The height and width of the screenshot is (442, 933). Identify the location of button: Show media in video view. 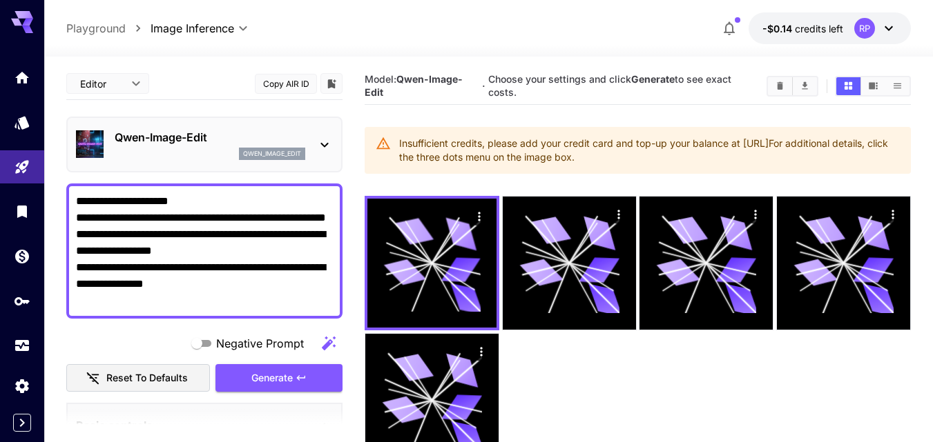
(873, 86).